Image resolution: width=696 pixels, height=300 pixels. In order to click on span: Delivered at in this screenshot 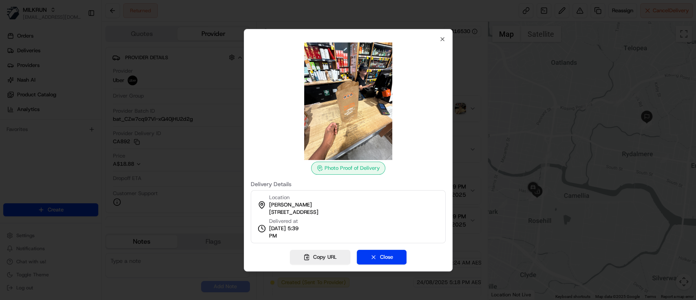, I will do `click(287, 221)`.